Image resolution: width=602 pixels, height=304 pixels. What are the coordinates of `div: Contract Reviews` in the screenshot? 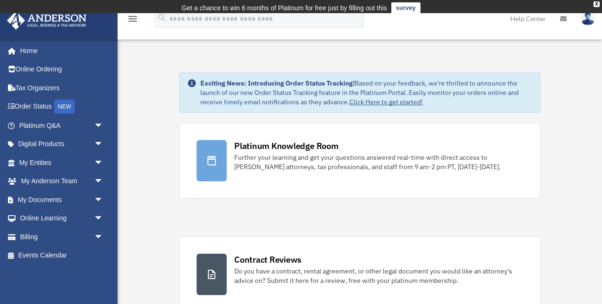 It's located at (268, 260).